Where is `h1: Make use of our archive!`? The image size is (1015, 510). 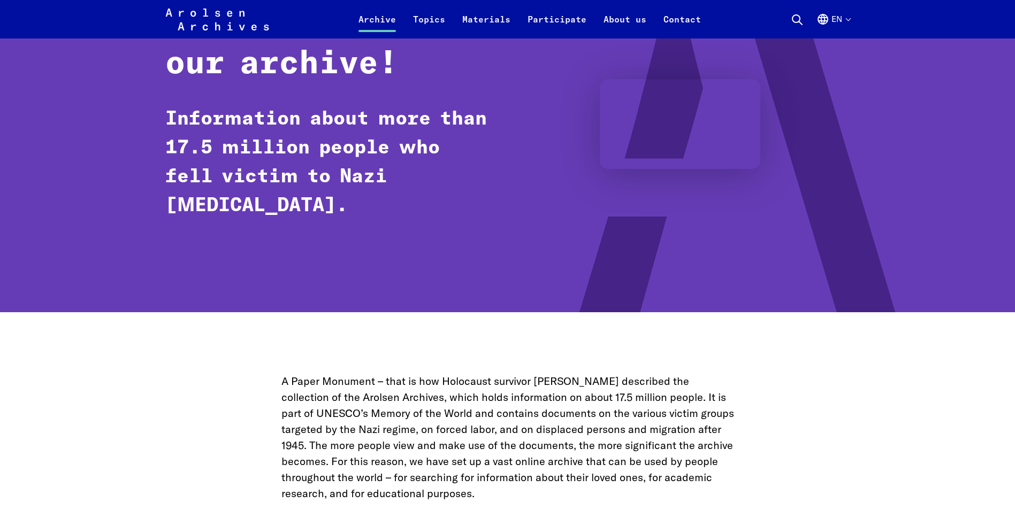 h1: Make use of our archive! is located at coordinates (327, 45).